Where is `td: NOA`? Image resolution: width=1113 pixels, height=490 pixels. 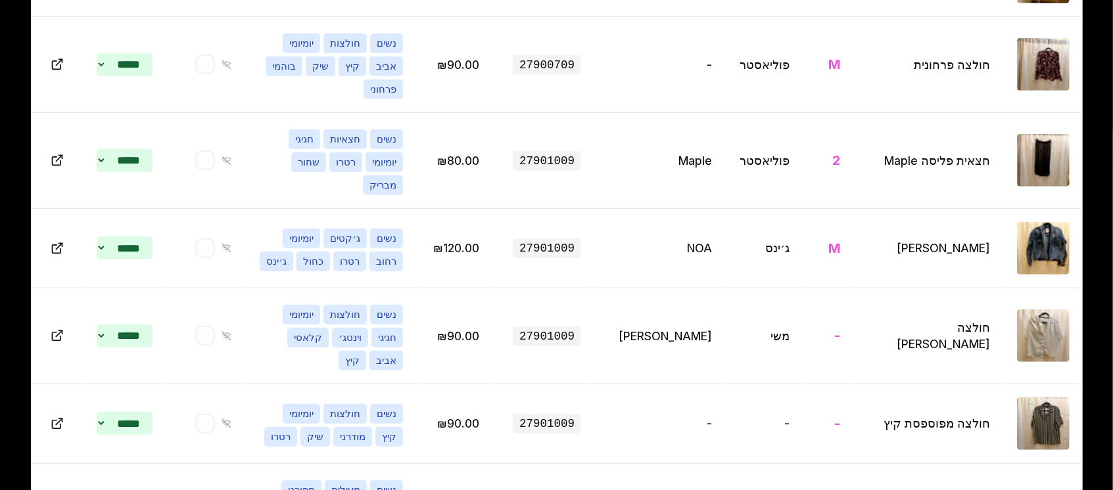
td: NOA is located at coordinates (659, 248).